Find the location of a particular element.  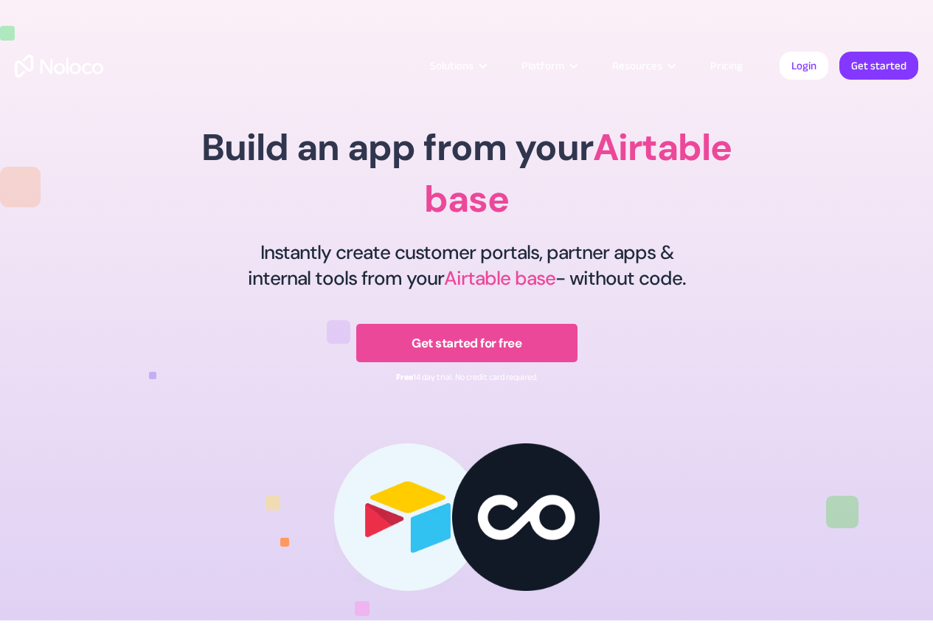

a: Get started for free is located at coordinates (467, 343).